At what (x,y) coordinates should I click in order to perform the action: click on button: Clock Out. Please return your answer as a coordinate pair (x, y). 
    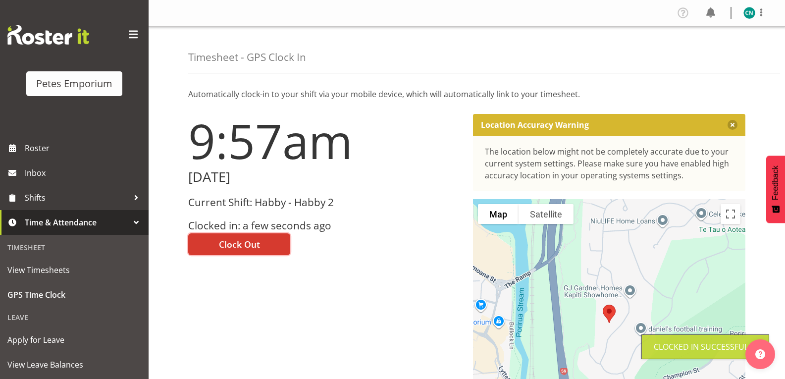
    Looking at the image, I should click on (239, 244).